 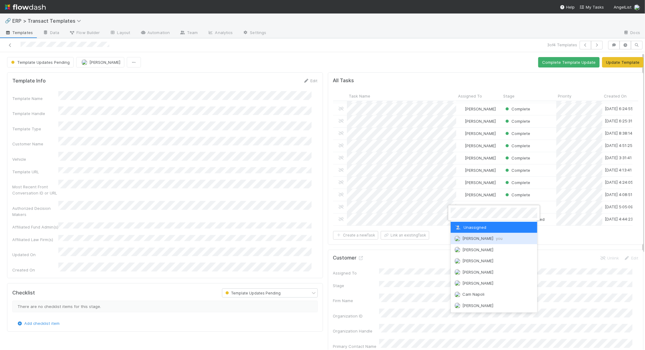 I want to click on img: avatar_ef15843f-6fde-4057-917e-3fb236f438ca.png, so click(x=458, y=306).